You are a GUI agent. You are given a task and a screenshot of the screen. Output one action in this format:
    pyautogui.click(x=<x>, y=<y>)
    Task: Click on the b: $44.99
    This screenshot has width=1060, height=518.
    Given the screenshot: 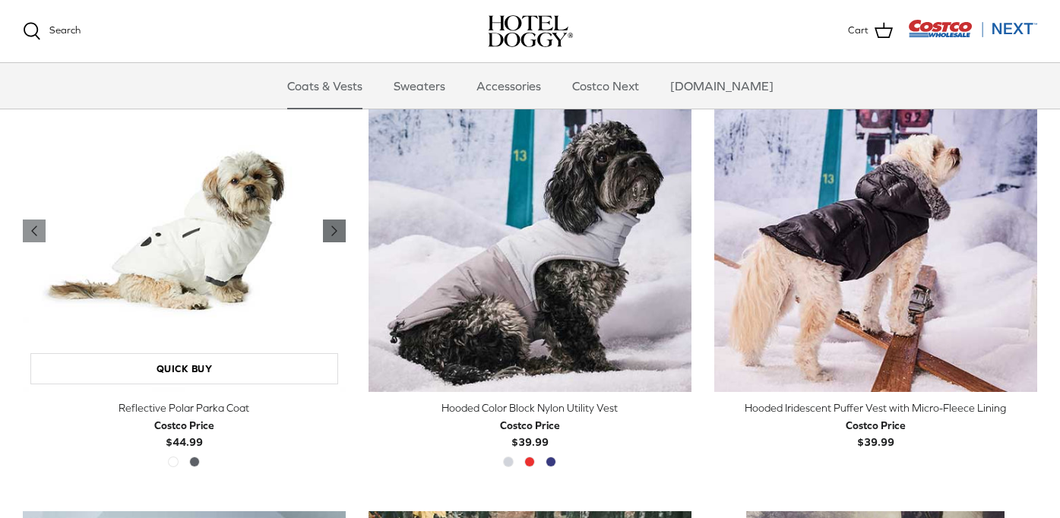 What is the action you would take?
    pyautogui.click(x=184, y=433)
    